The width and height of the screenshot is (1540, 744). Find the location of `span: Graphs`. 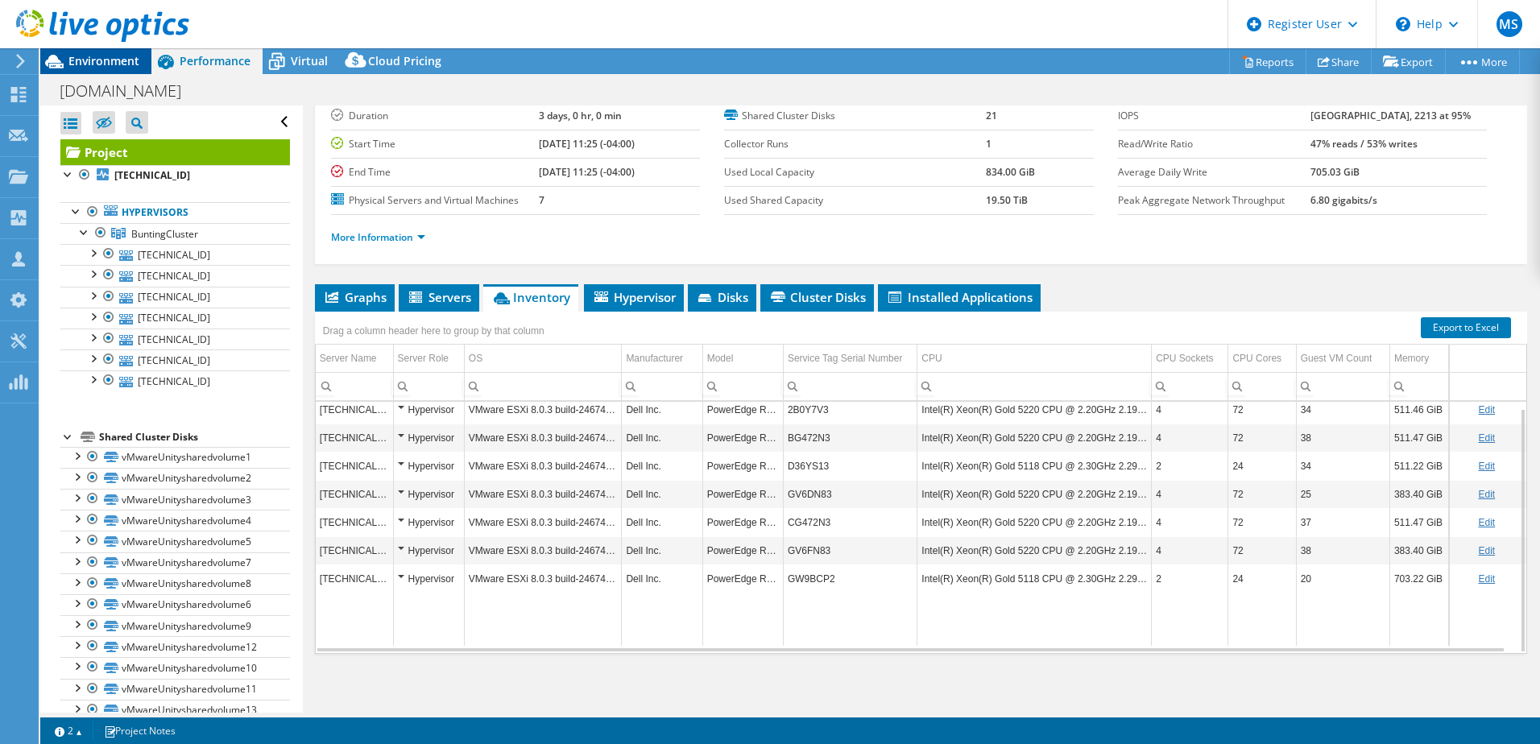

span: Graphs is located at coordinates (354, 297).